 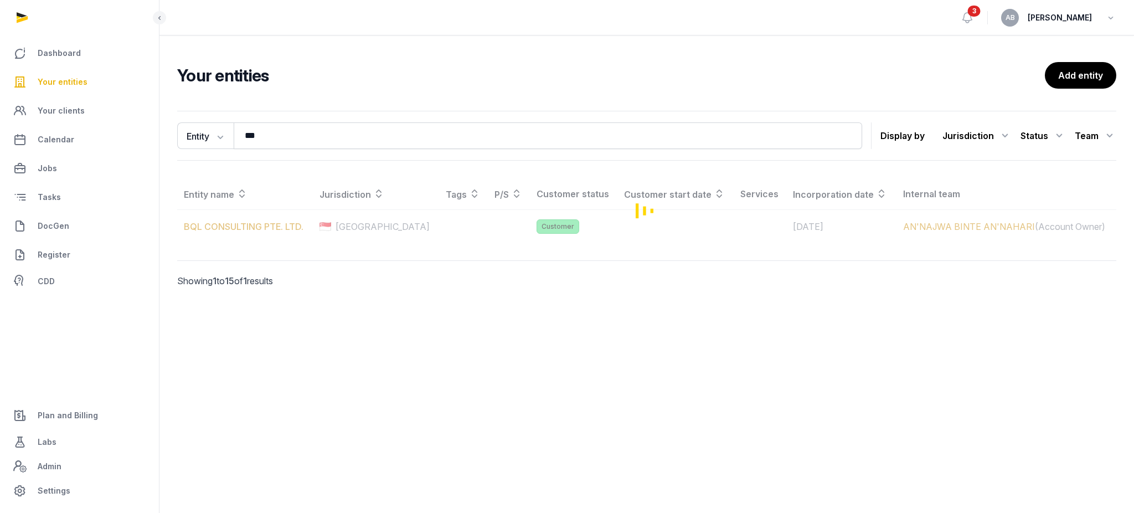 I want to click on button: AB, so click(x=1010, y=18).